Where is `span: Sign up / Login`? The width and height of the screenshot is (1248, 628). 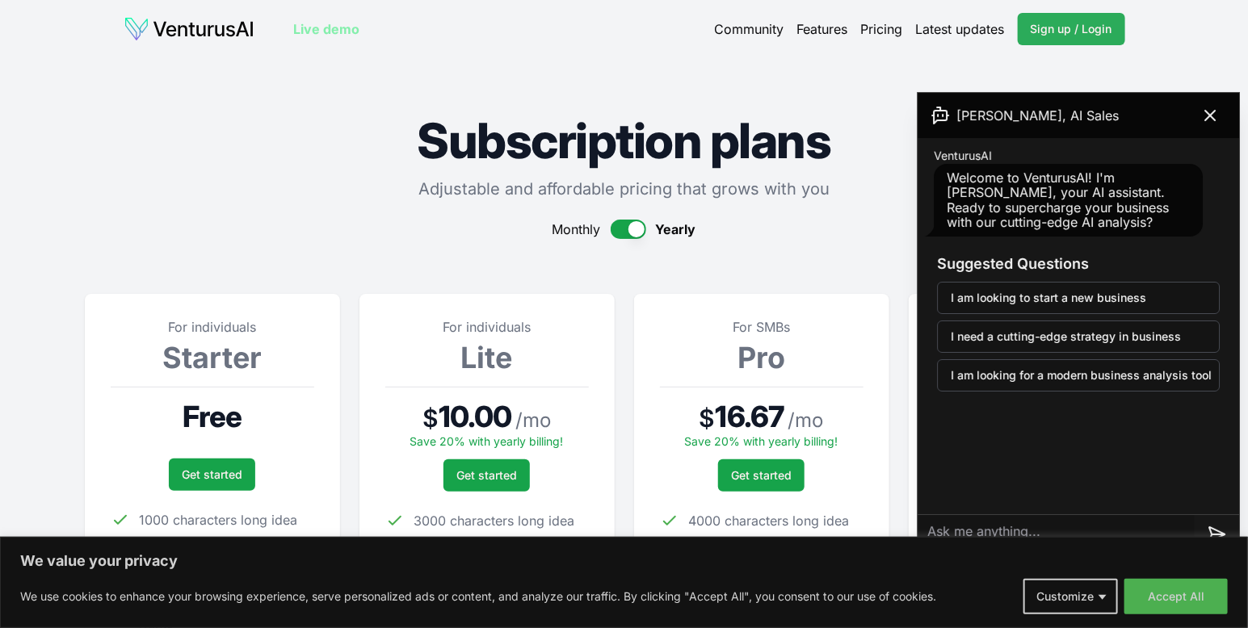 span: Sign up / Login is located at coordinates (1071, 29).